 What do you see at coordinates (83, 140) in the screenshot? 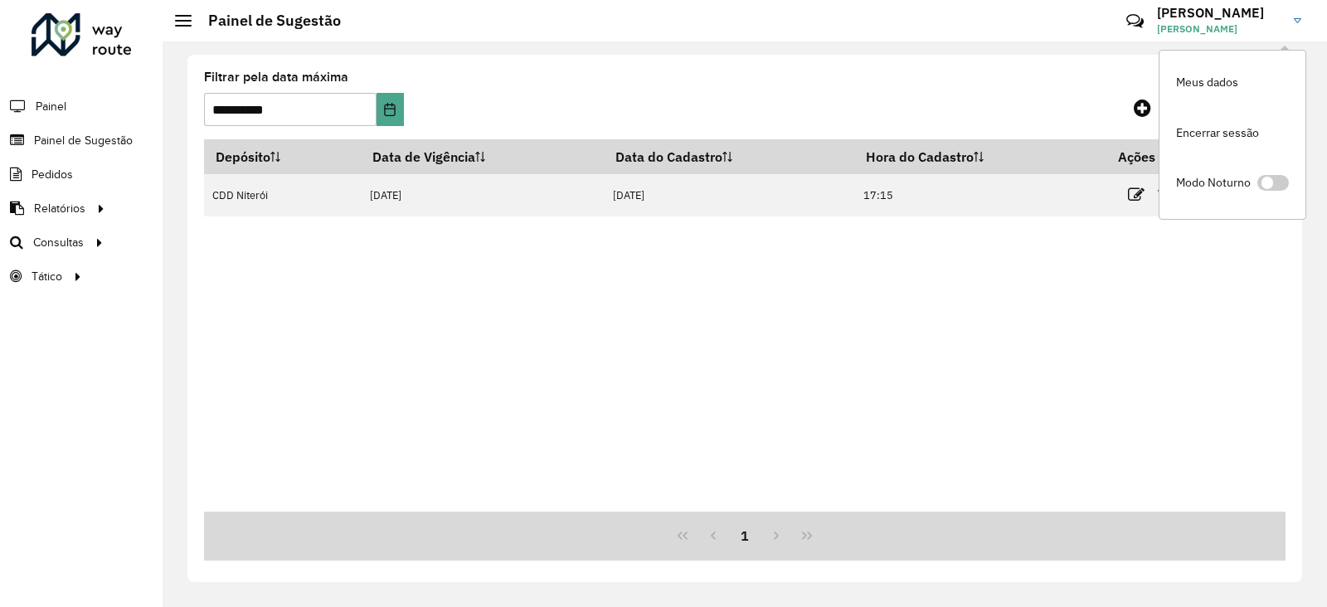
I see `span: Painel de Sugestão` at bounding box center [83, 140].